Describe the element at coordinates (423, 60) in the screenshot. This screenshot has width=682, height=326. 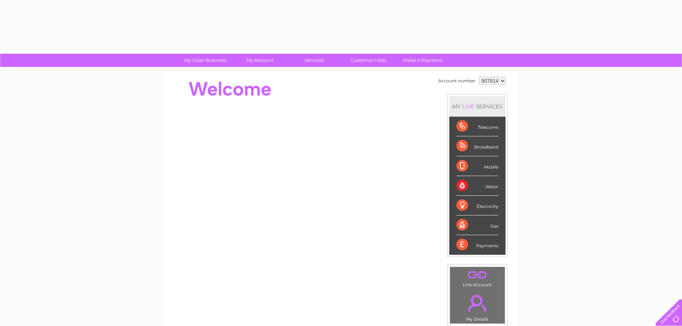
I see `a: Make A Payment` at that location.